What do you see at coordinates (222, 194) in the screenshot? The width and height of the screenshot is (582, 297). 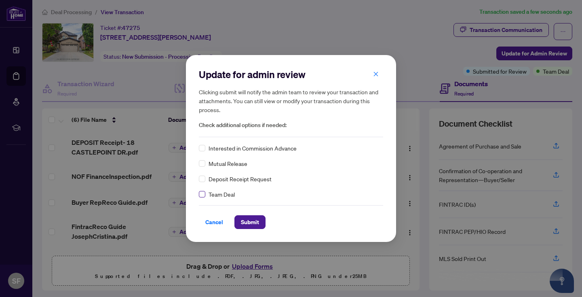 I see `span: Team Deal` at bounding box center [222, 194].